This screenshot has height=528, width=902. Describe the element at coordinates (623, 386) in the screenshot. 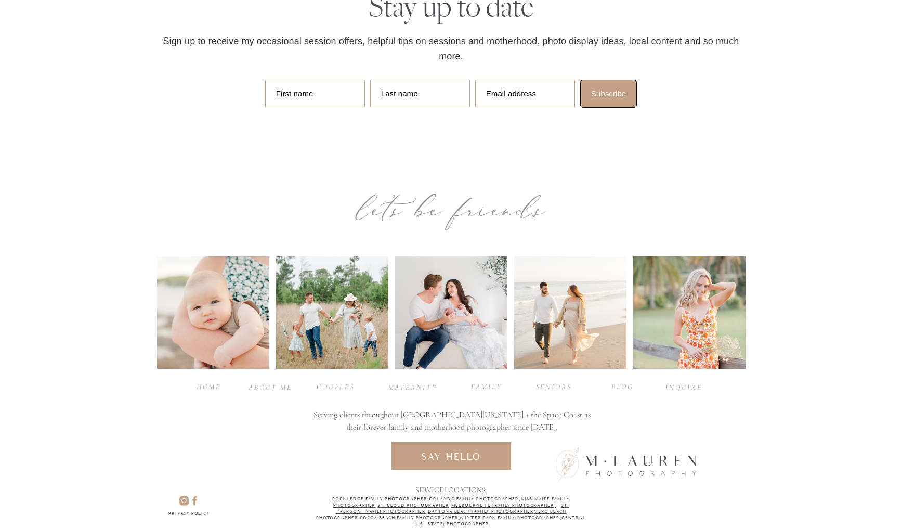

I see `div: BLOG` at that location.